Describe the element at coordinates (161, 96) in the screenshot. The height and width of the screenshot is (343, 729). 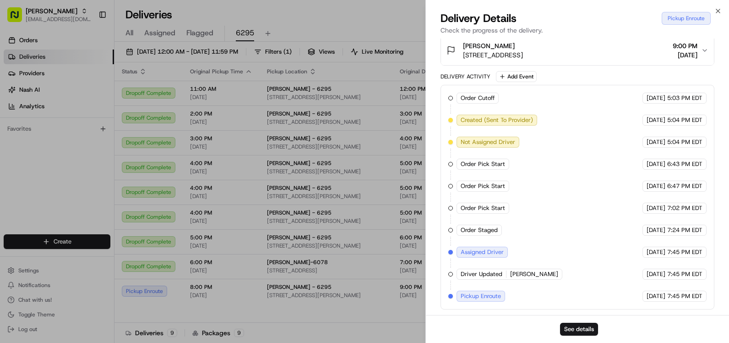
I see `button: Start new chat` at that location.